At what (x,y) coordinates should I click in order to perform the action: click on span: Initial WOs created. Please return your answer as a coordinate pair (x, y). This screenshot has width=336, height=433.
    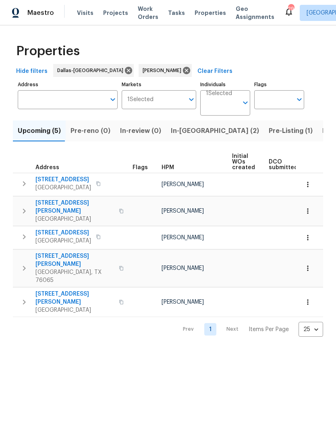
    Looking at the image, I should click on (243, 162).